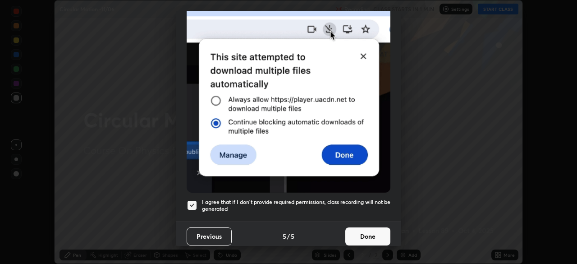 This screenshot has height=264, width=577. Describe the element at coordinates (368, 236) in the screenshot. I see `button: Done` at that location.